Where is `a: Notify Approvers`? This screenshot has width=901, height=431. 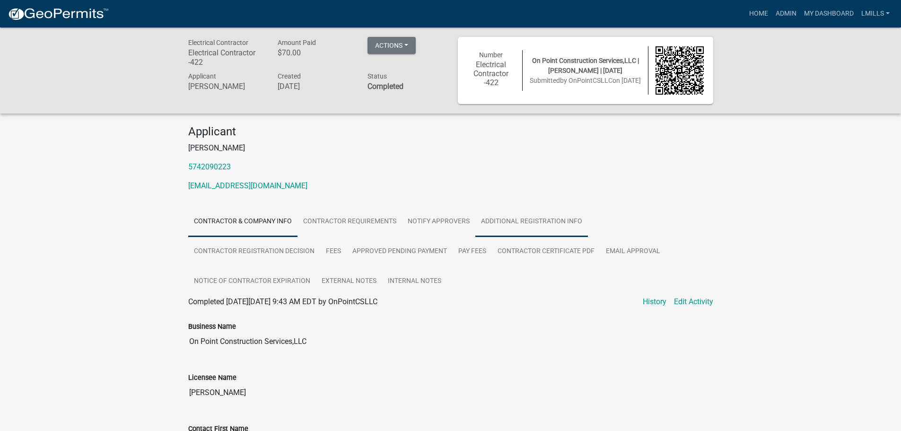 a: Notify Approvers is located at coordinates (438, 222).